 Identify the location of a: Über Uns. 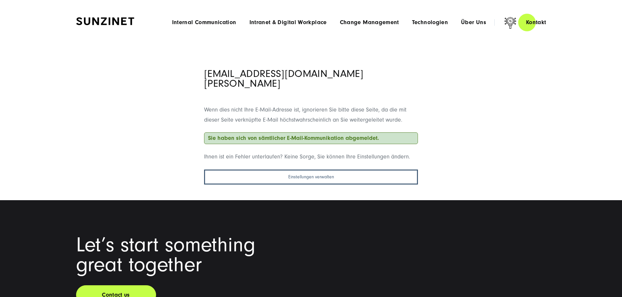
(473, 23).